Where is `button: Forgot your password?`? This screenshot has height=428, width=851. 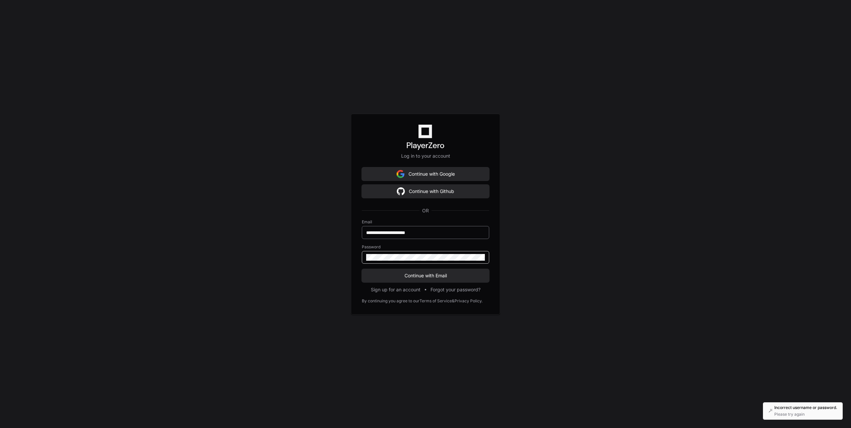
button: Forgot your password? is located at coordinates (455, 290).